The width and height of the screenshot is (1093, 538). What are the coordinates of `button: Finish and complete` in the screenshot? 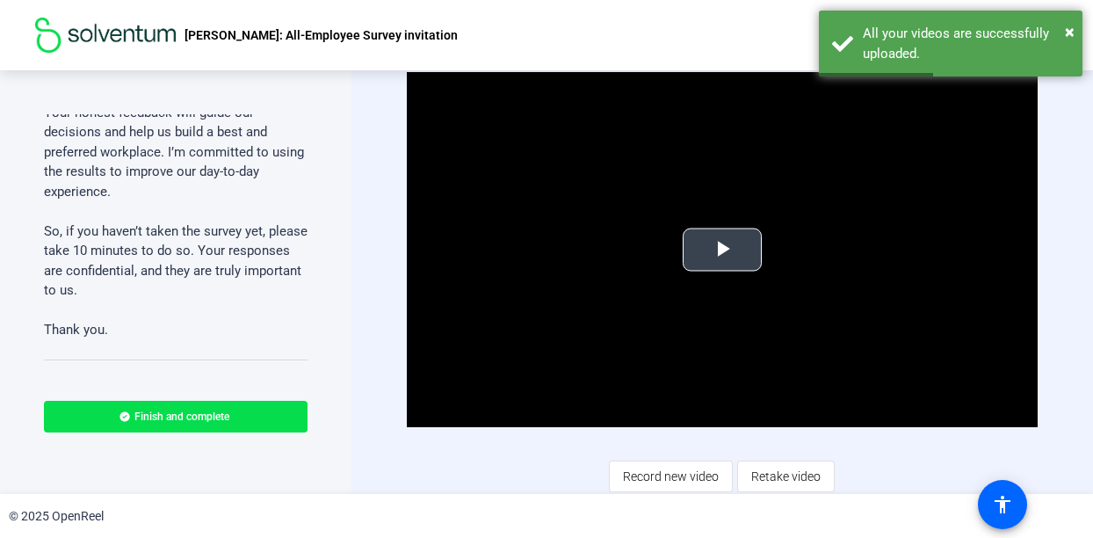 It's located at (176, 417).